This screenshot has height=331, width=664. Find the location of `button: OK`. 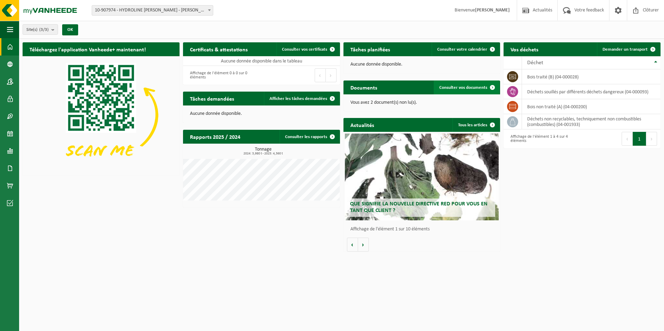

button: OK is located at coordinates (70, 30).